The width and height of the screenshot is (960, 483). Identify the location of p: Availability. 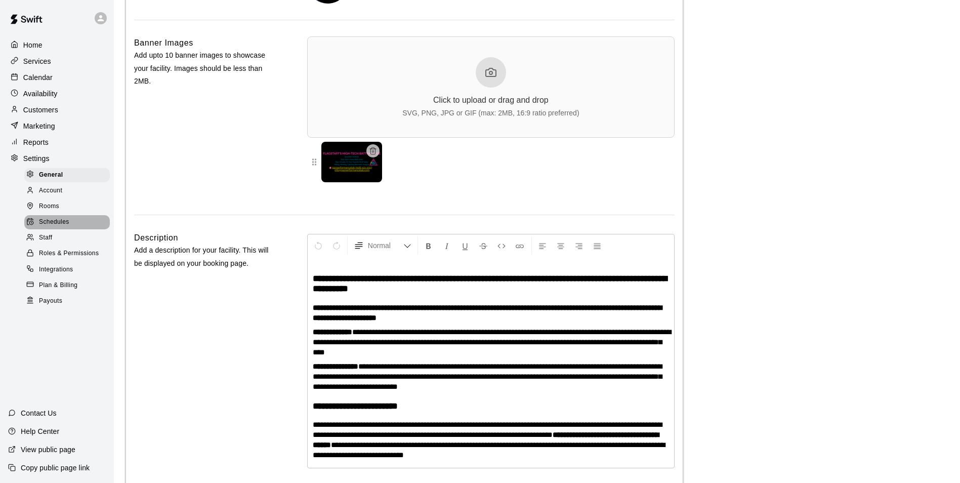
(40, 94).